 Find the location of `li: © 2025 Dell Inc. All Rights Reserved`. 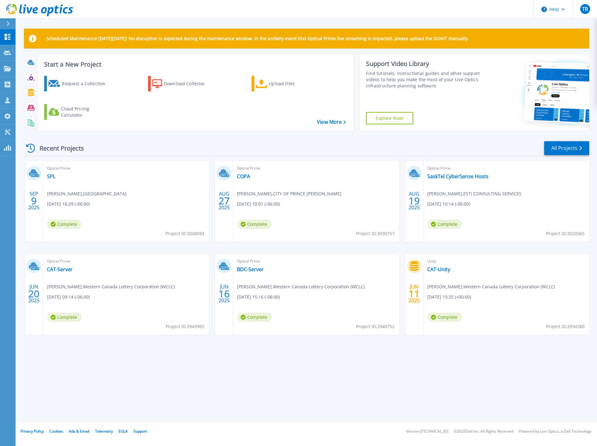

li: © 2025 Dell Inc. All Rights Reserved is located at coordinates (483, 431).